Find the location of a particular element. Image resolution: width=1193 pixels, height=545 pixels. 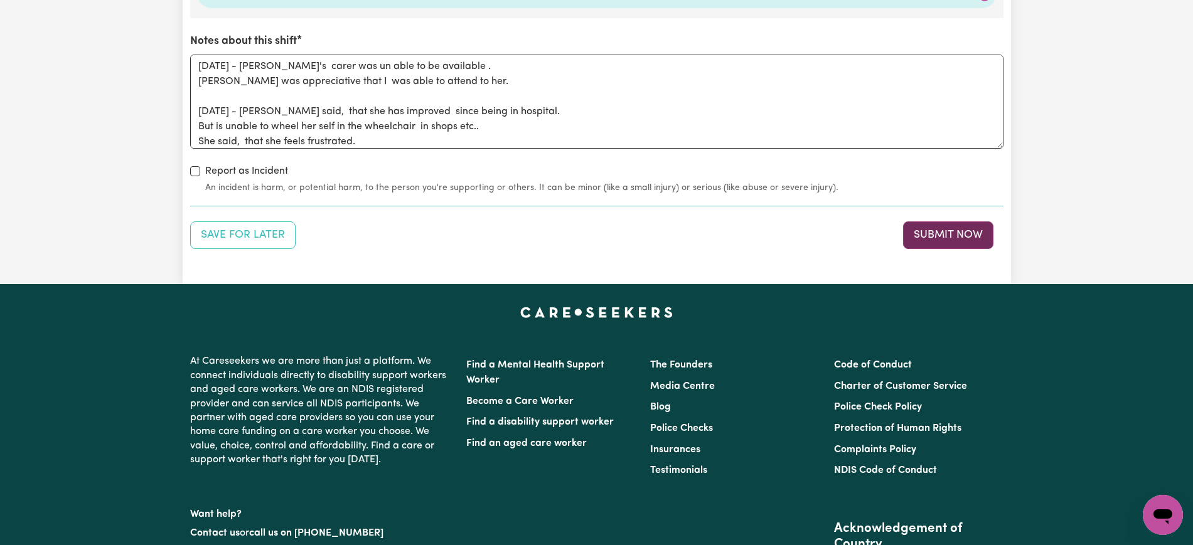

a: Charter of Customer Service is located at coordinates (900, 387).